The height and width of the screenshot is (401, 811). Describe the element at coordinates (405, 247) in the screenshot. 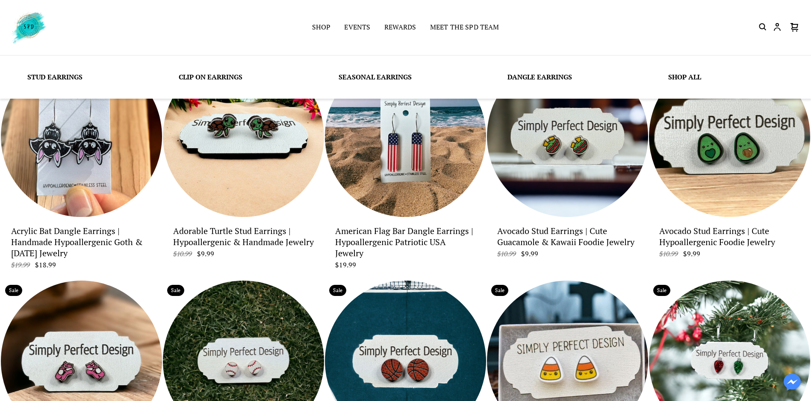

I see `a: American Flag Bar Dangle Earrings | Hypoallergenic Patriotic USA Jewelry $19.99` at that location.